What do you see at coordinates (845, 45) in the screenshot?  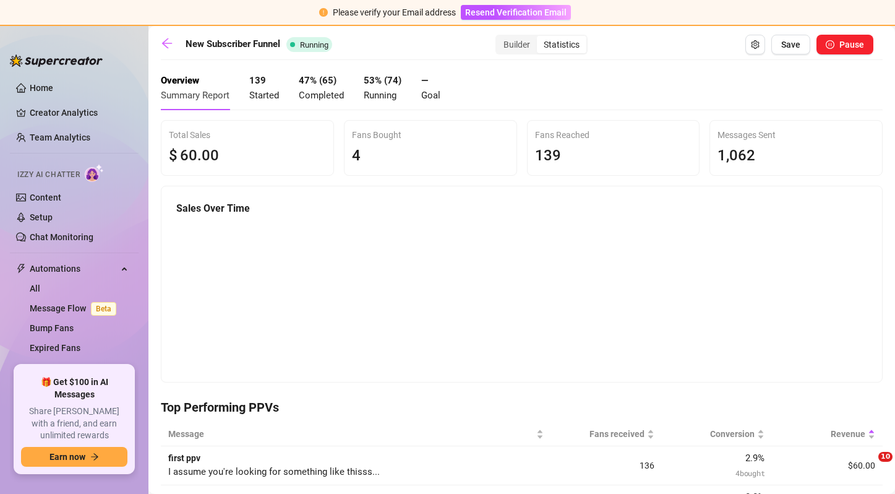 I see `button: Pause` at bounding box center [845, 45].